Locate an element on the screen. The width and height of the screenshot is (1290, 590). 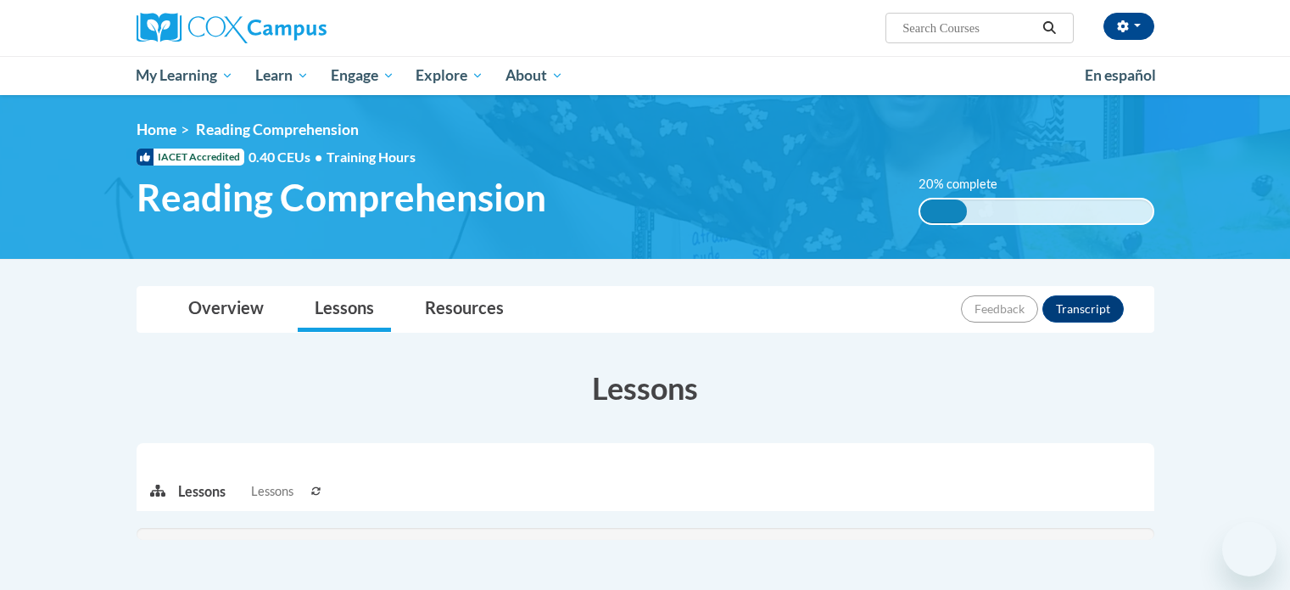
span: My Learning is located at coordinates (184, 76).